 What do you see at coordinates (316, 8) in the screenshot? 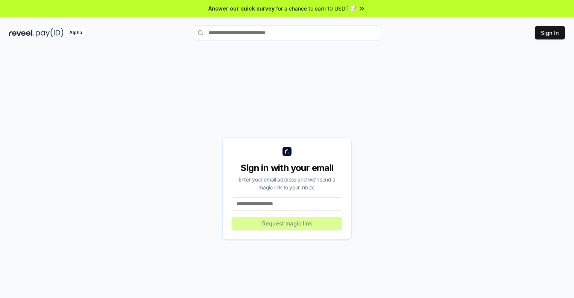
I see `span: for a chance to earn 10 USDT 📝` at bounding box center [316, 8].